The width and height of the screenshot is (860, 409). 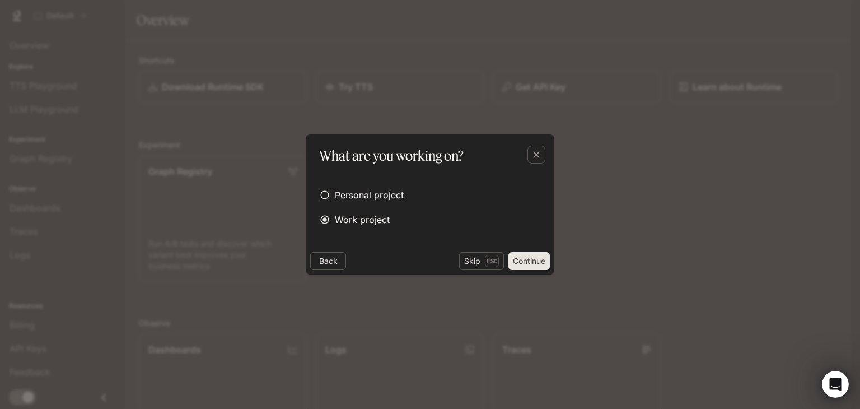 What do you see at coordinates (492, 261) in the screenshot?
I see `p: Esc` at bounding box center [492, 261].